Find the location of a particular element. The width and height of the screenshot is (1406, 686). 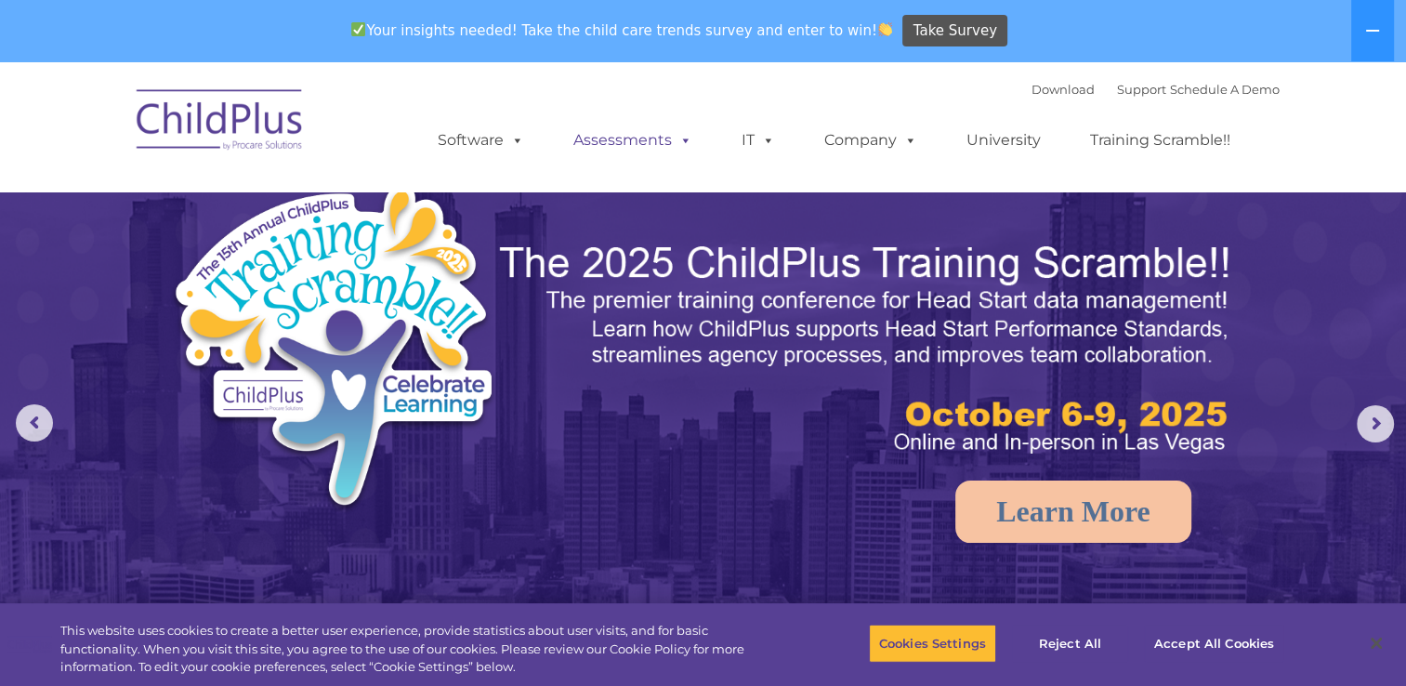

a: Training Scramble!! is located at coordinates (1160, 140).